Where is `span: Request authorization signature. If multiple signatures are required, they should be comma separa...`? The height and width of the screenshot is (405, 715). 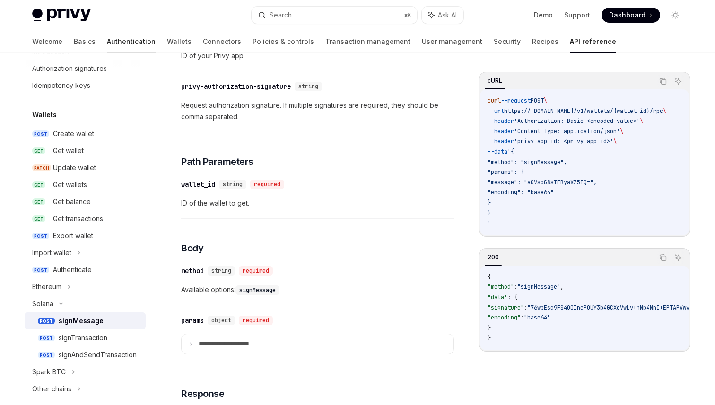
span: Request authorization signature. If multiple signatures are required, they should be comma separa... is located at coordinates (317, 111).